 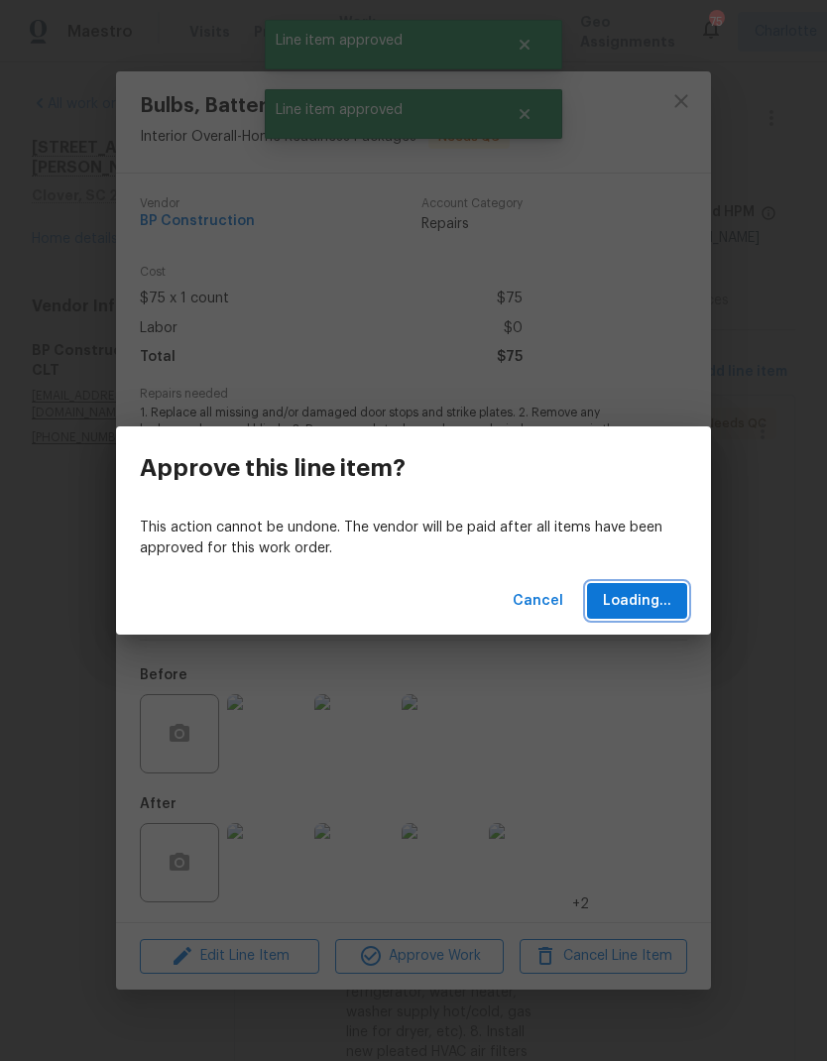 I want to click on span: Cancel, so click(x=538, y=601).